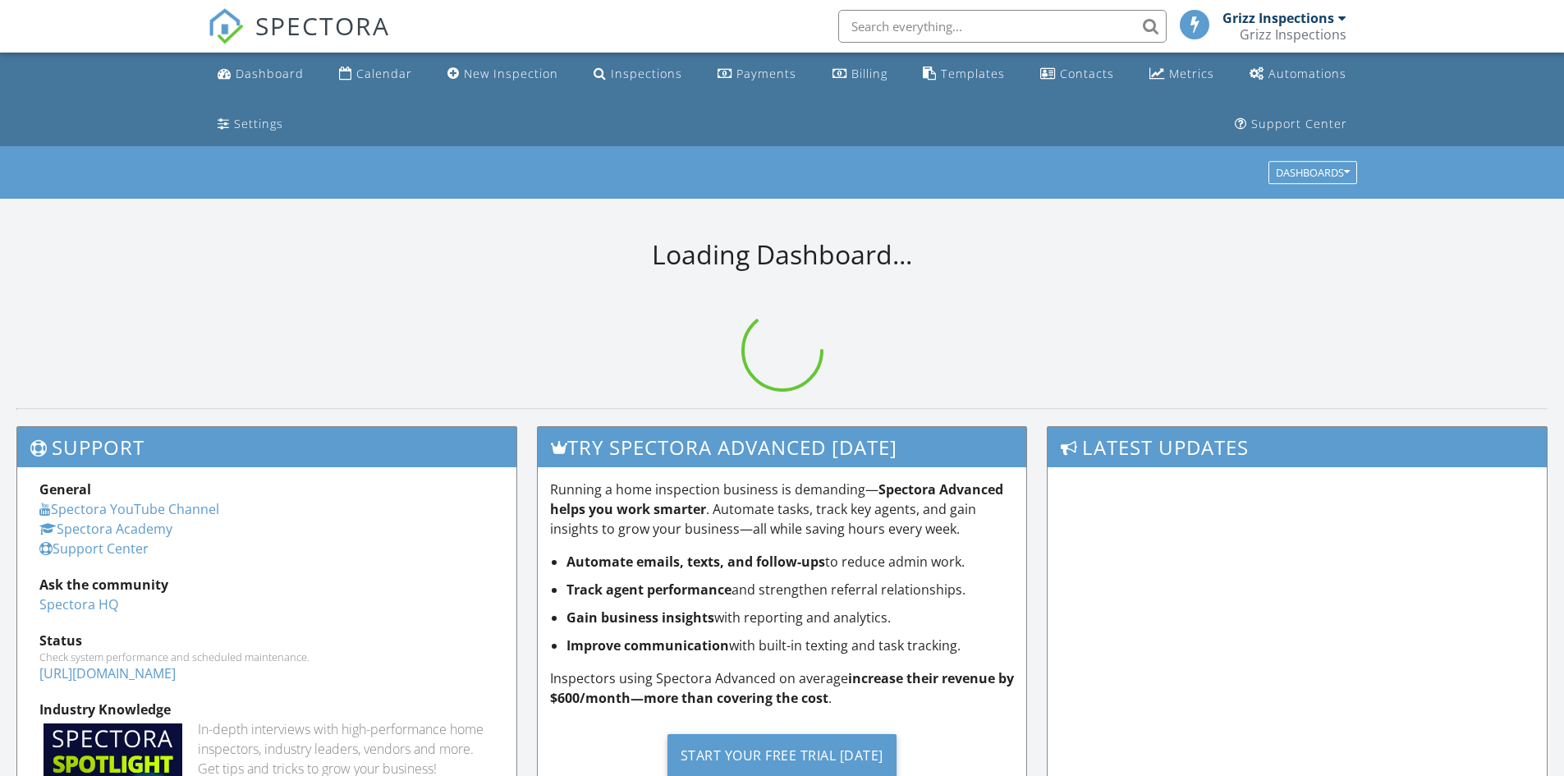 Image resolution: width=1564 pixels, height=776 pixels. I want to click on a: Dashboard, so click(260, 74).